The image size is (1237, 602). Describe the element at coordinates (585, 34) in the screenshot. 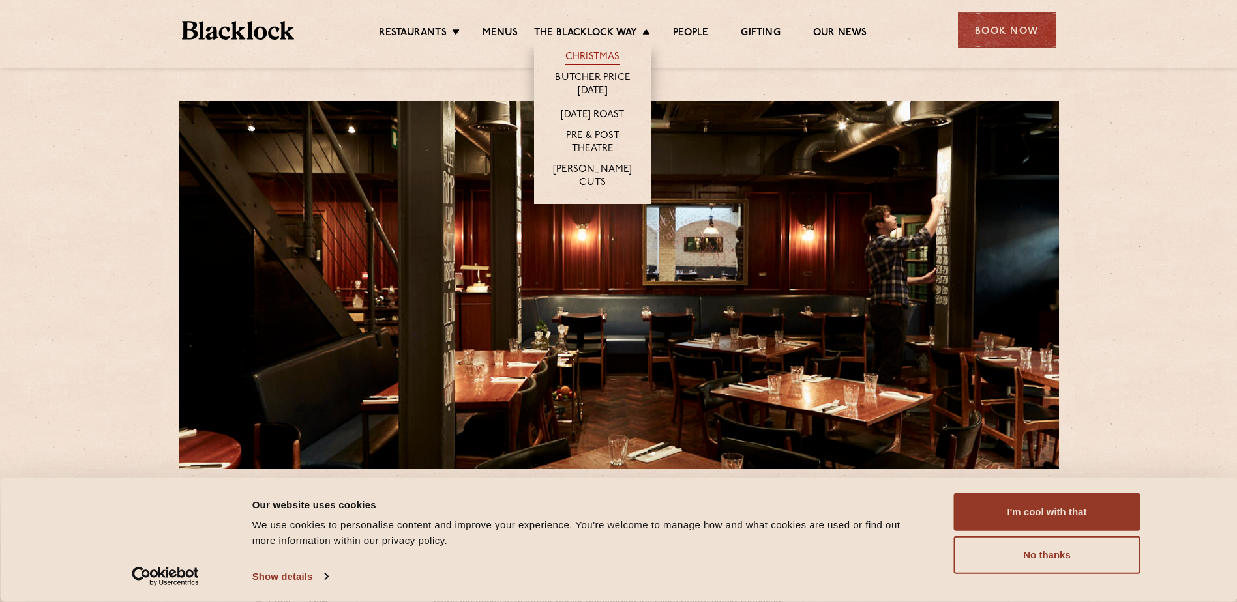

I see `a: The Blacklock Way` at that location.